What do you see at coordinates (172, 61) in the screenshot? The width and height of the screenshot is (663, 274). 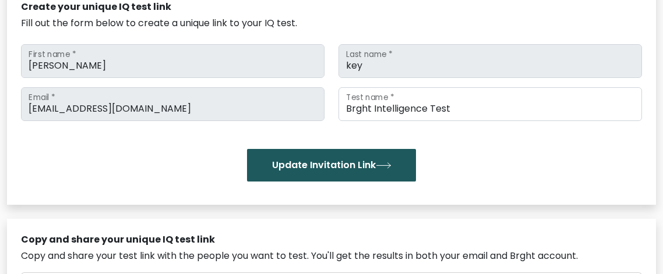 I see `input: First name` at bounding box center [172, 61].